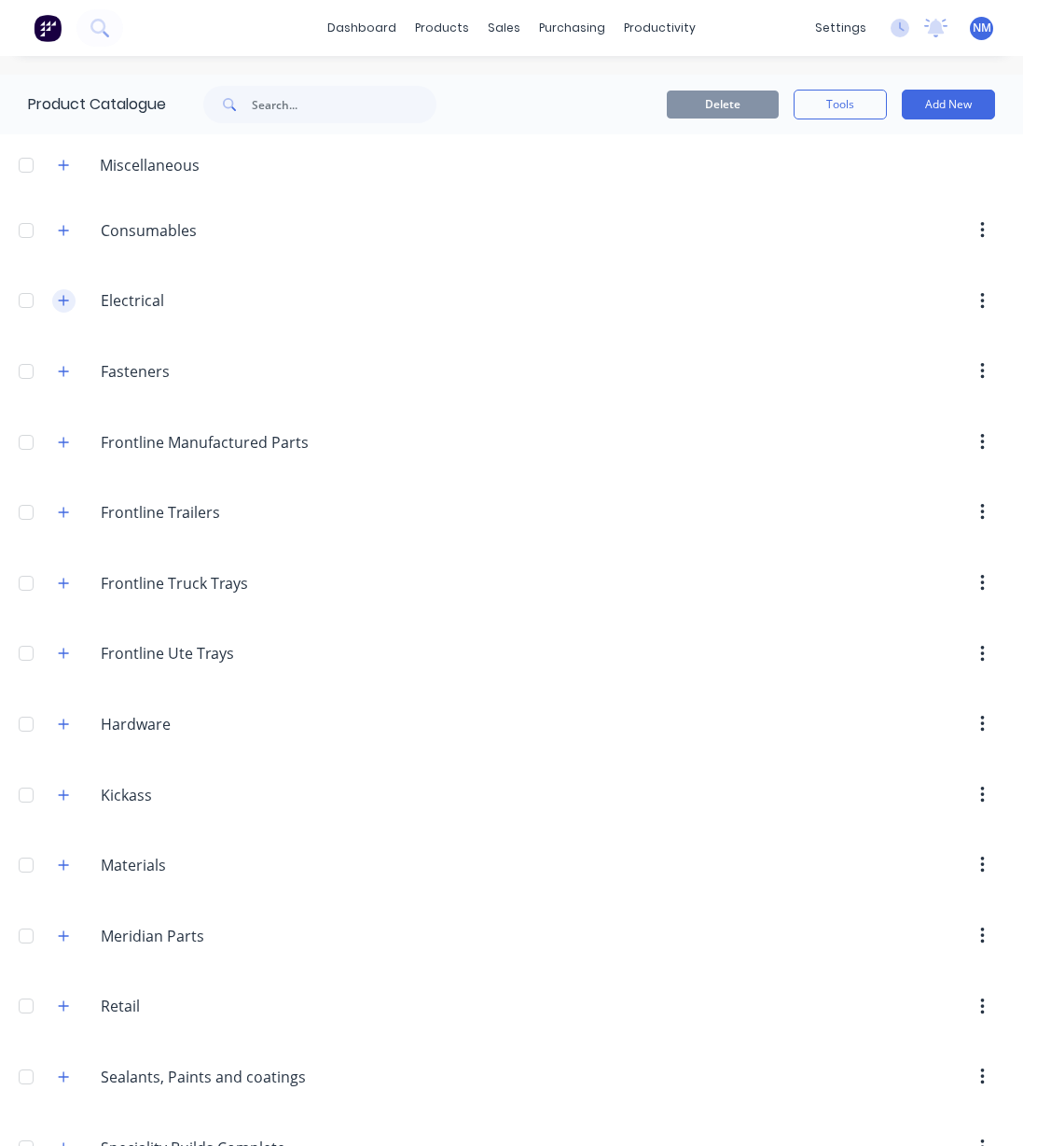  Describe the element at coordinates (504, 28) in the screenshot. I see `div: sales` at that location.